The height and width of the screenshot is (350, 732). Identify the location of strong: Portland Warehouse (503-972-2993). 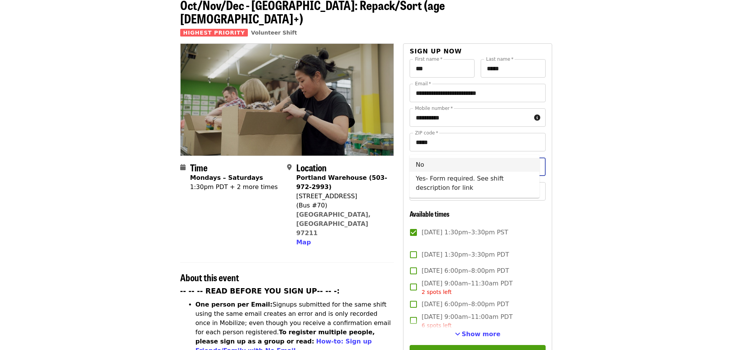
(341, 182).